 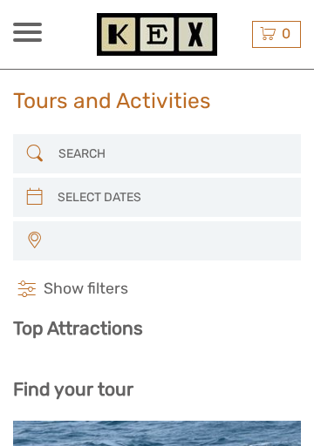 I want to click on b: Find your tour, so click(x=73, y=389).